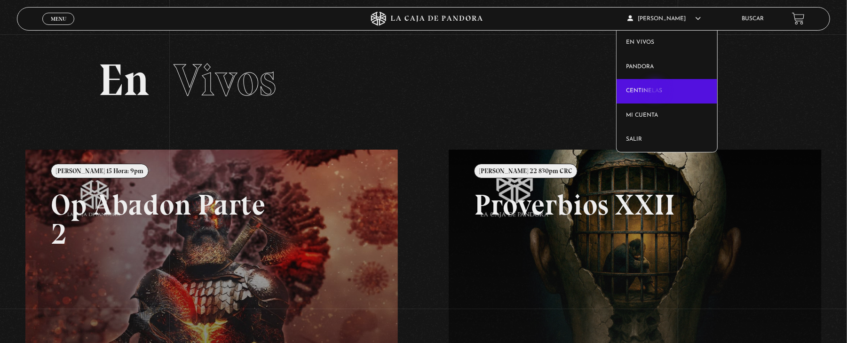 Image resolution: width=847 pixels, height=343 pixels. I want to click on span: Menu, so click(58, 19).